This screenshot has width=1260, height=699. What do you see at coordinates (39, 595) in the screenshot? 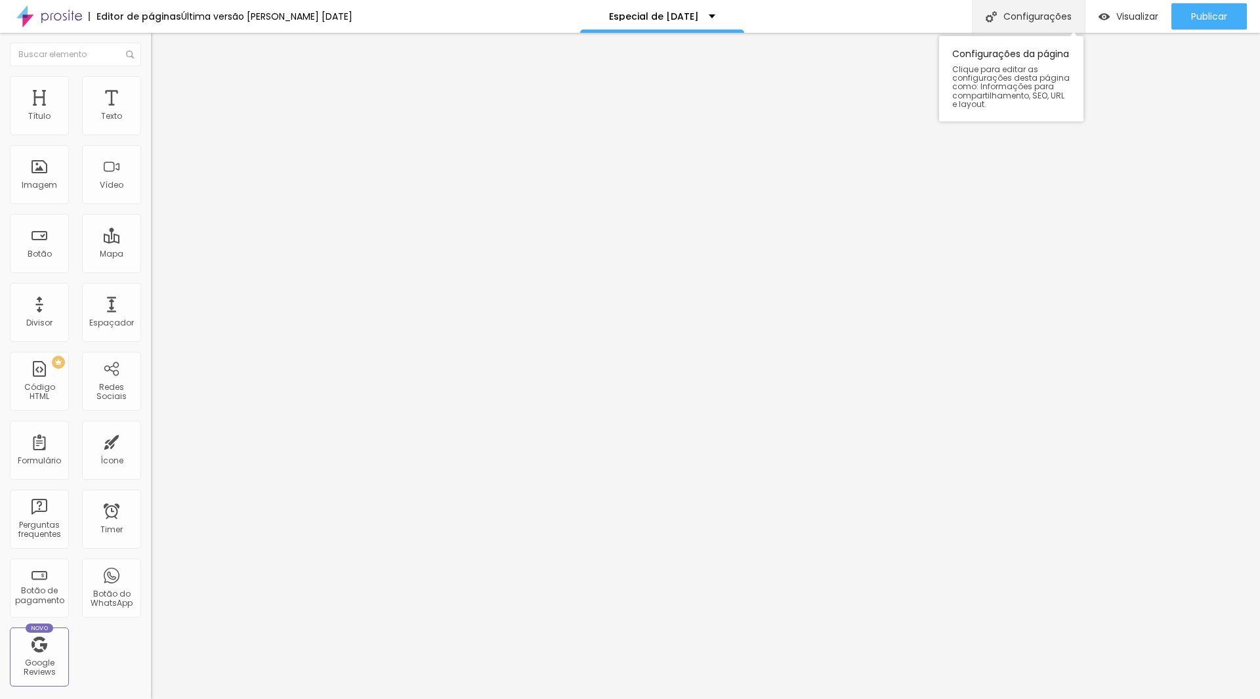
I see `div: Botão de pagamento` at bounding box center [39, 595].